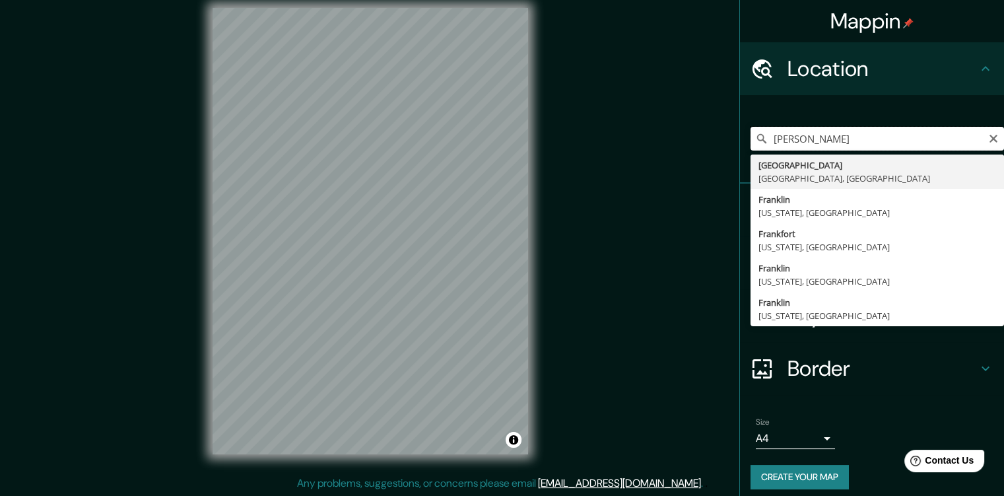  Describe the element at coordinates (909, 23) in the screenshot. I see `img: pin-icon.png` at that location.